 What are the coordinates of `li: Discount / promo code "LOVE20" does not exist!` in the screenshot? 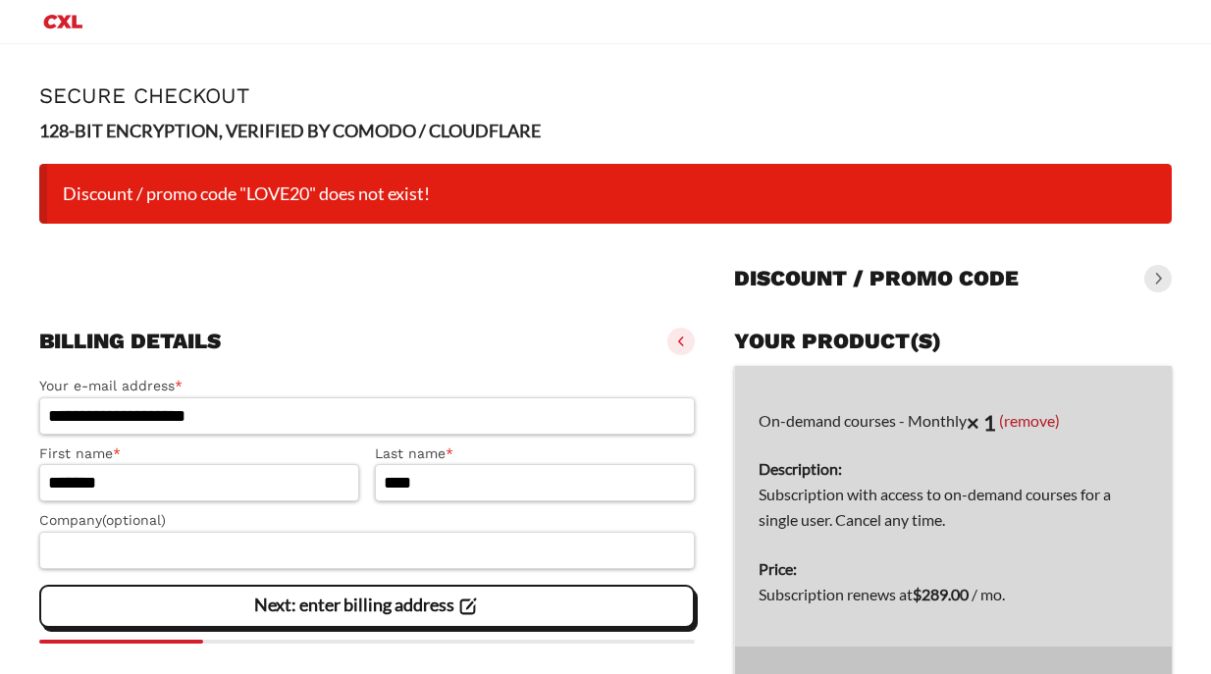 It's located at (606, 193).